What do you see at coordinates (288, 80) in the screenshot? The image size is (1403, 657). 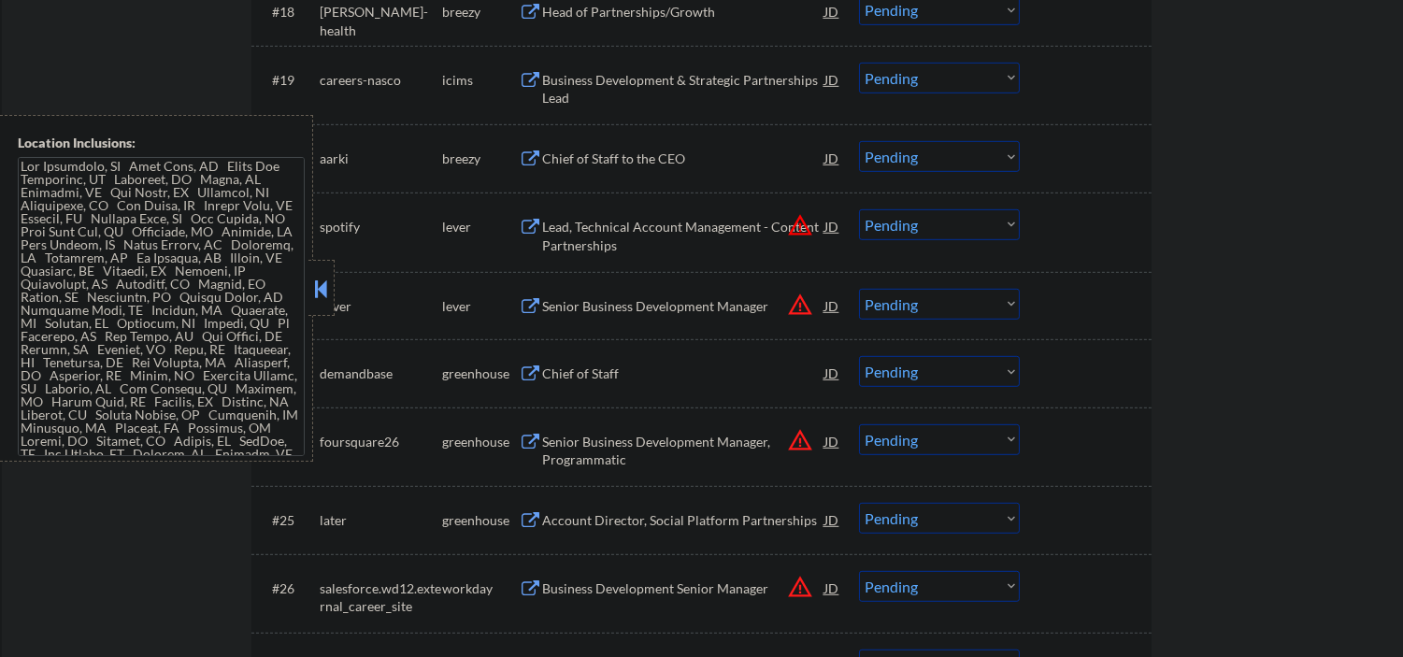 I see `div: #19` at bounding box center [288, 80].